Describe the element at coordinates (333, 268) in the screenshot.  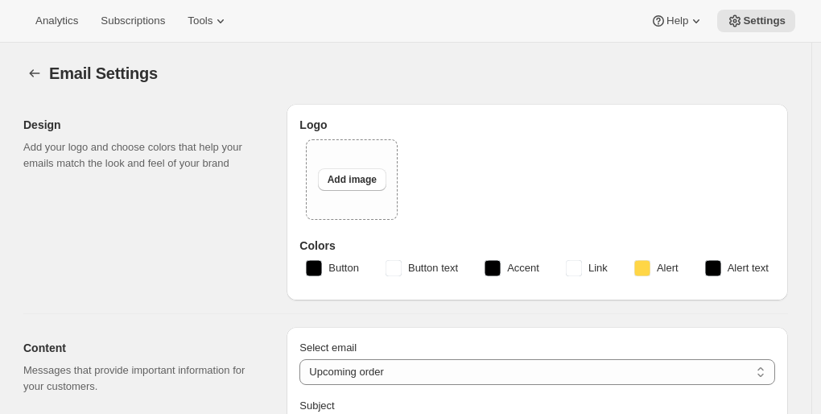
I see `button: Button` at that location.